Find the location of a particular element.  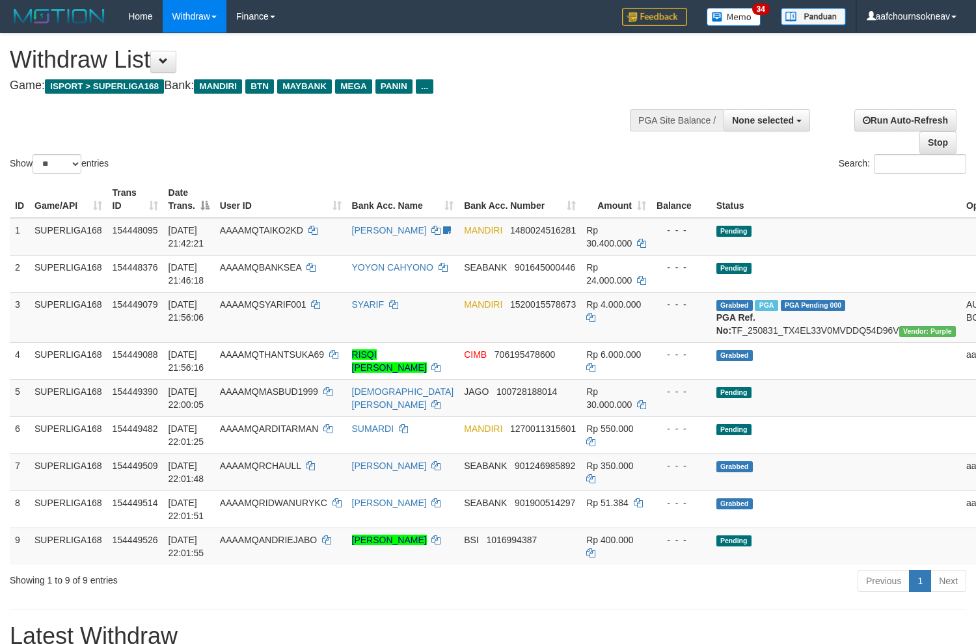

td: 5 is located at coordinates (20, 397).